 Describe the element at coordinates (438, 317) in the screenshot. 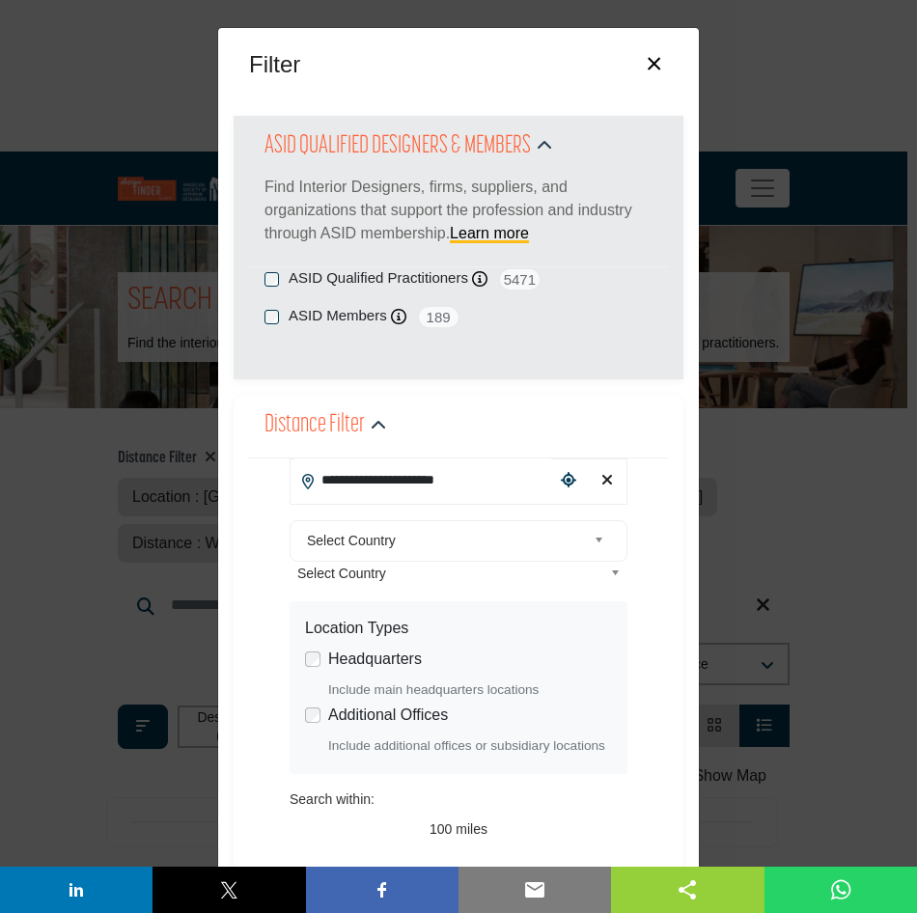

I see `span: 189` at that location.